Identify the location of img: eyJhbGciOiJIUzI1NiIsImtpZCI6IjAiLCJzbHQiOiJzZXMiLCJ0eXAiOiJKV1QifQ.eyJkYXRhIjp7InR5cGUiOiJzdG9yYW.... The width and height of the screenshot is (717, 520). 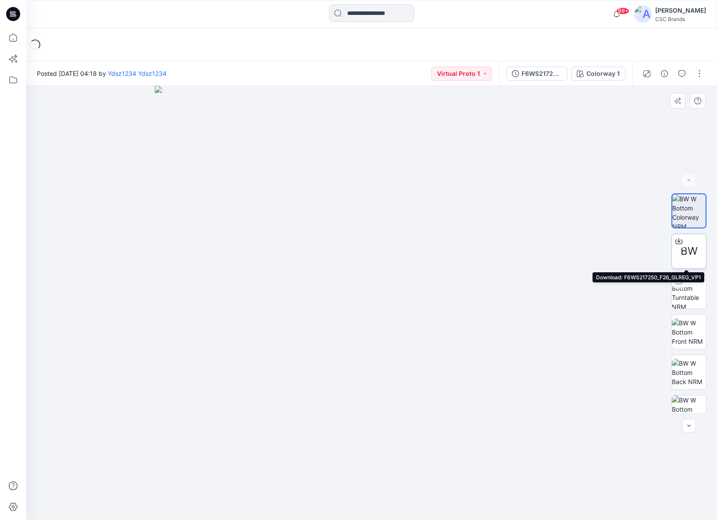
(372, 303).